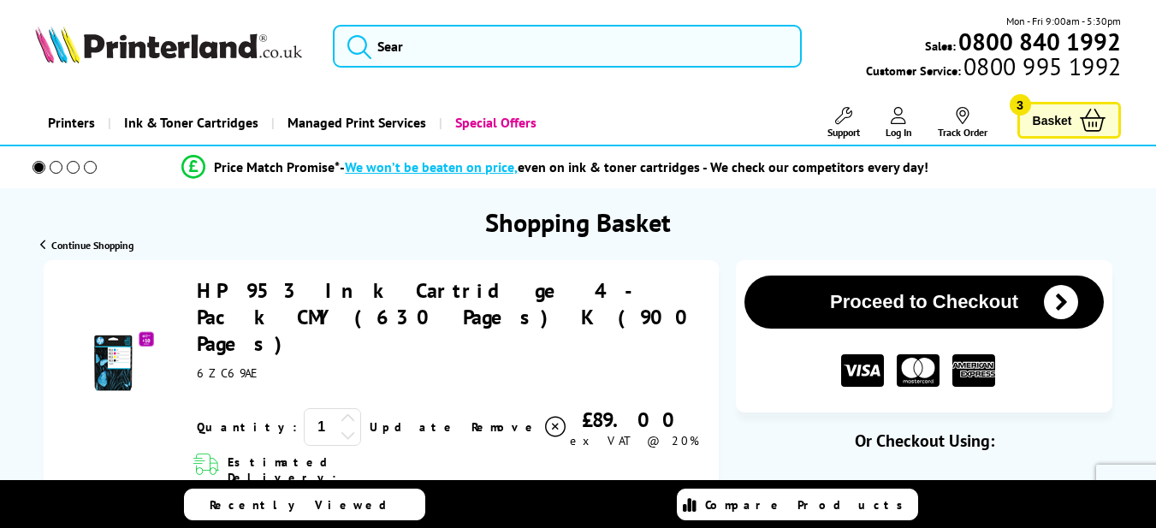  What do you see at coordinates (899, 132) in the screenshot?
I see `span: Log In` at bounding box center [899, 132].